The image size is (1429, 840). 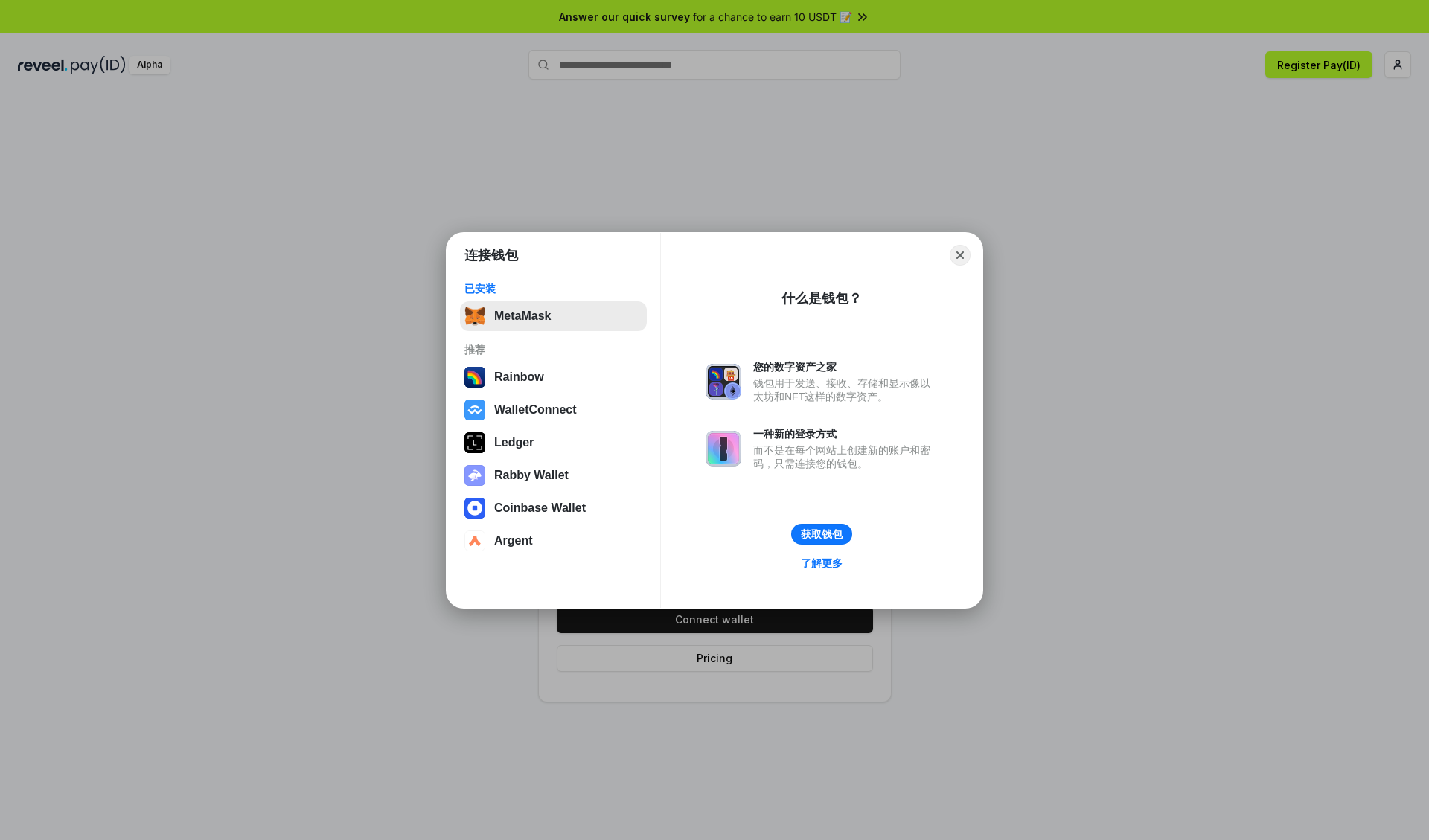 I want to click on div: Coinbase Wallet, so click(x=539, y=508).